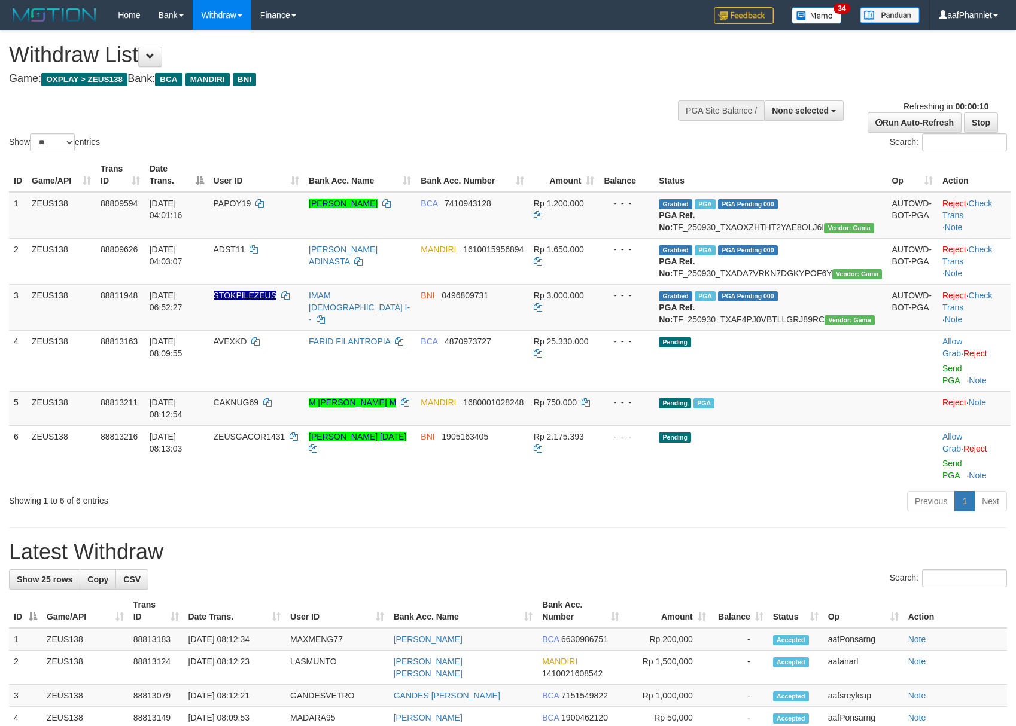  I want to click on span: 88813163, so click(119, 342).